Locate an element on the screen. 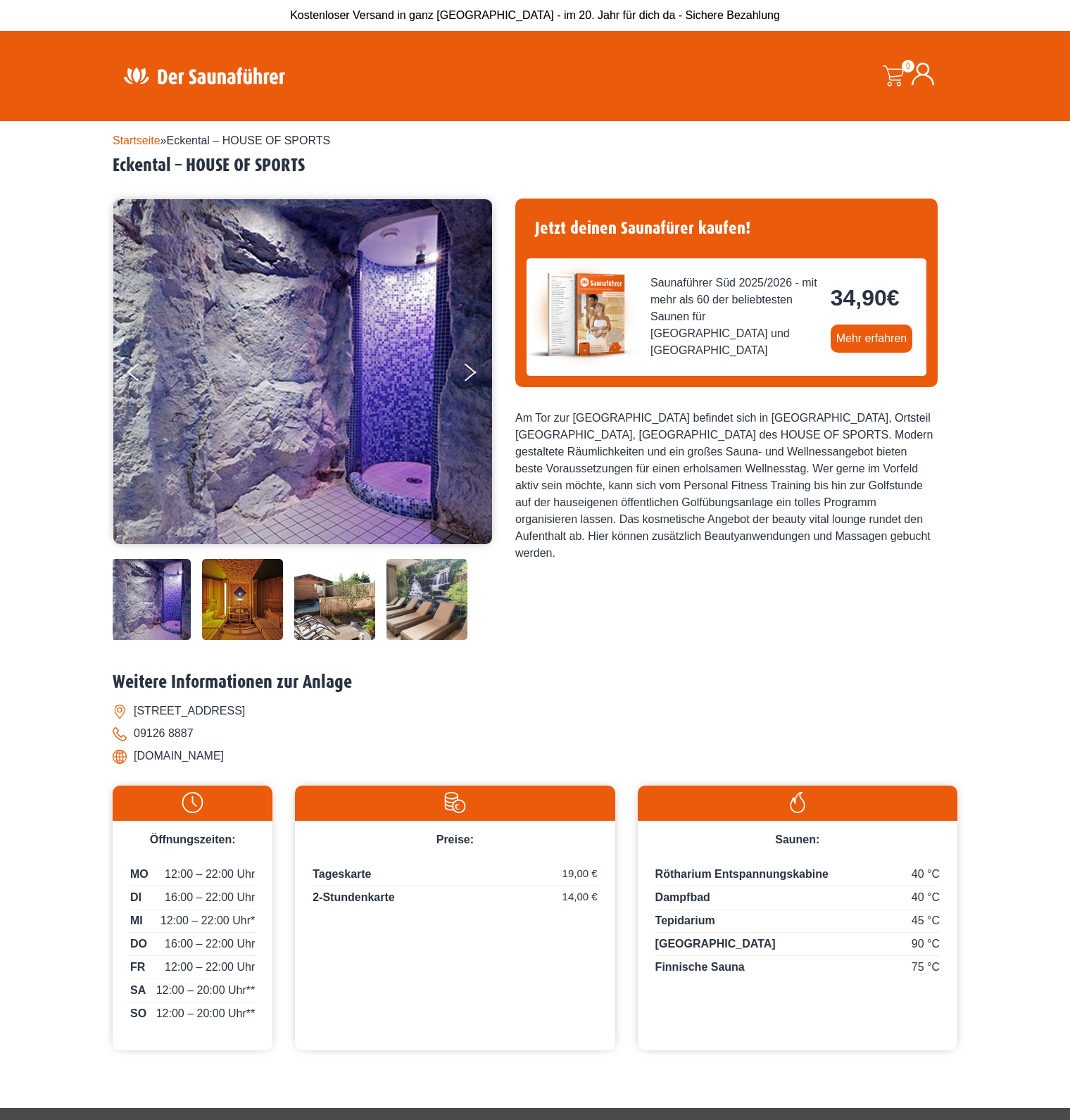 The height and width of the screenshot is (1120, 1070). span: 45 °C is located at coordinates (926, 921).